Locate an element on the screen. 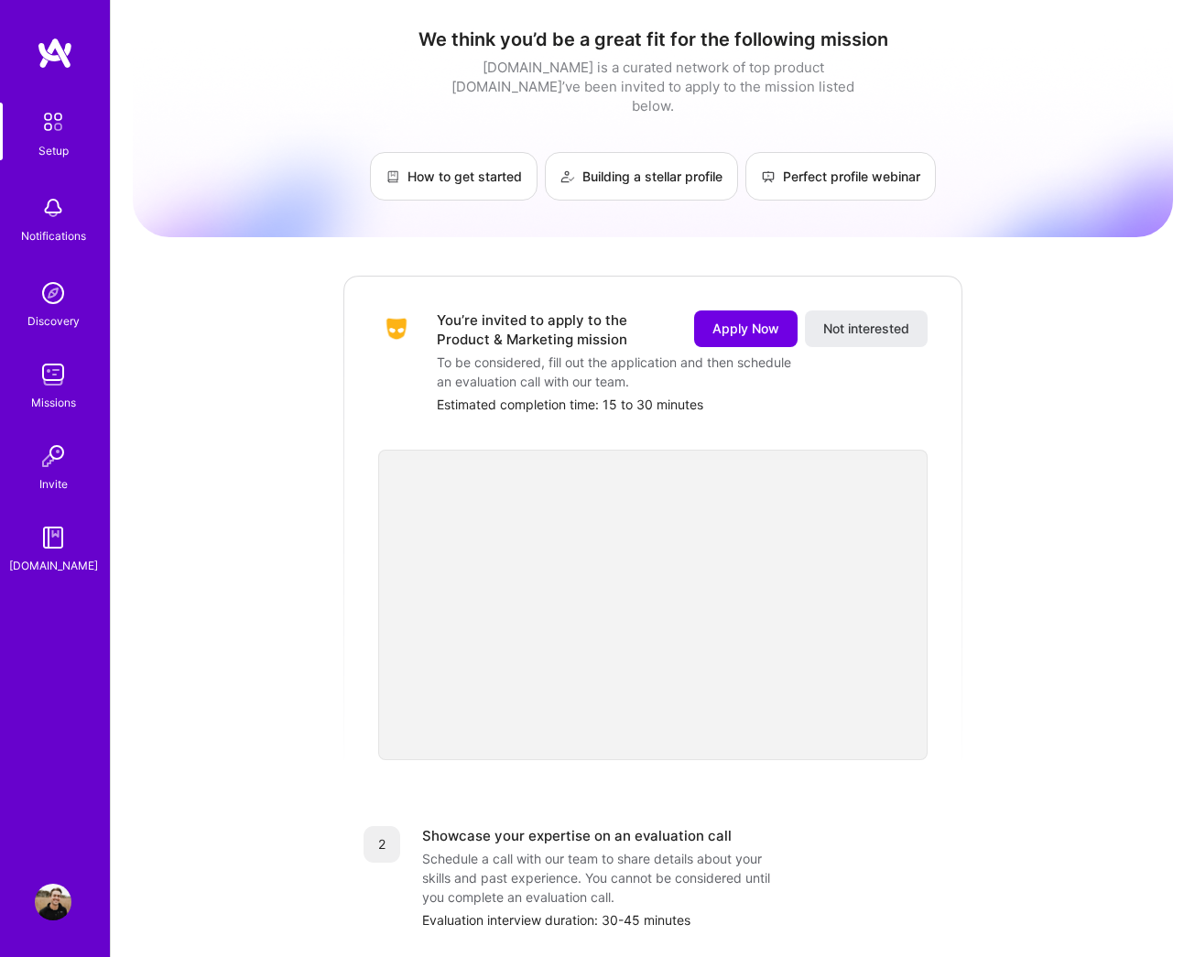 This screenshot has height=957, width=1195. img: guide book is located at coordinates (53, 538).